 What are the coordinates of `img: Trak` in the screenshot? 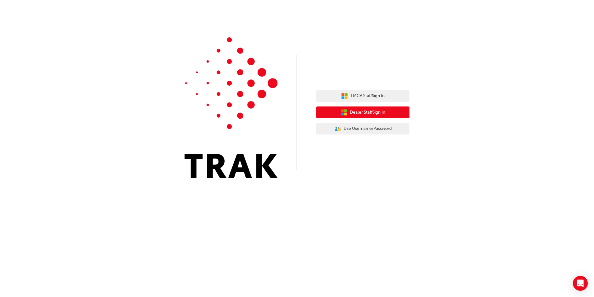 It's located at (231, 108).